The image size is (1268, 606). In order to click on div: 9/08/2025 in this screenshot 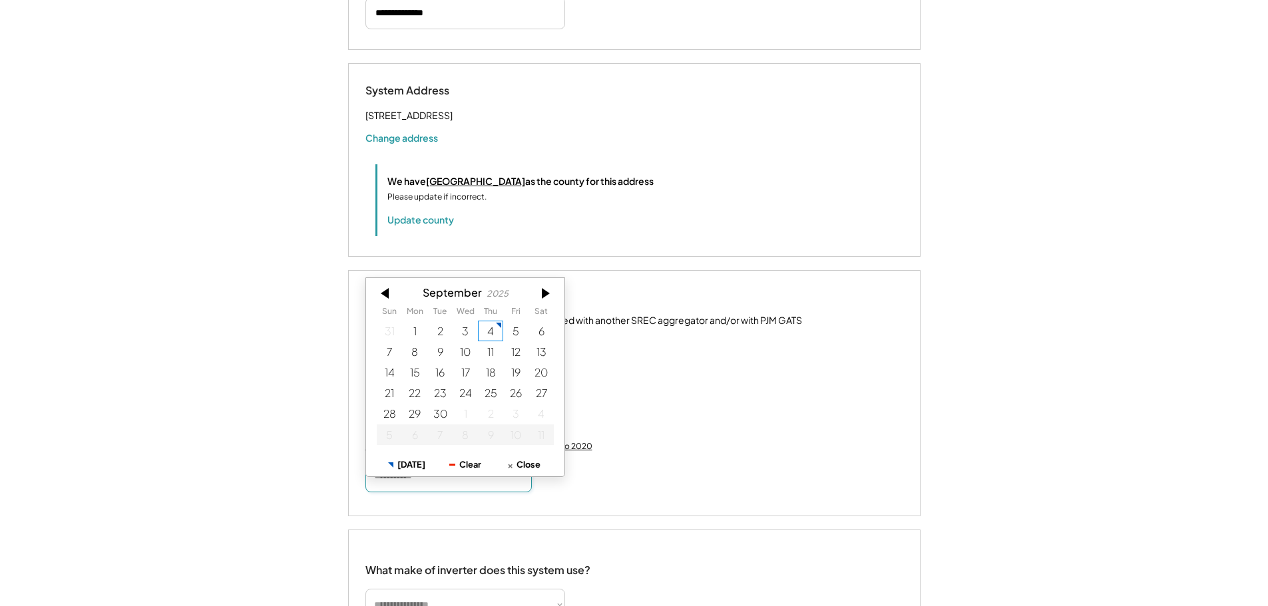, I will do `click(415, 351)`.